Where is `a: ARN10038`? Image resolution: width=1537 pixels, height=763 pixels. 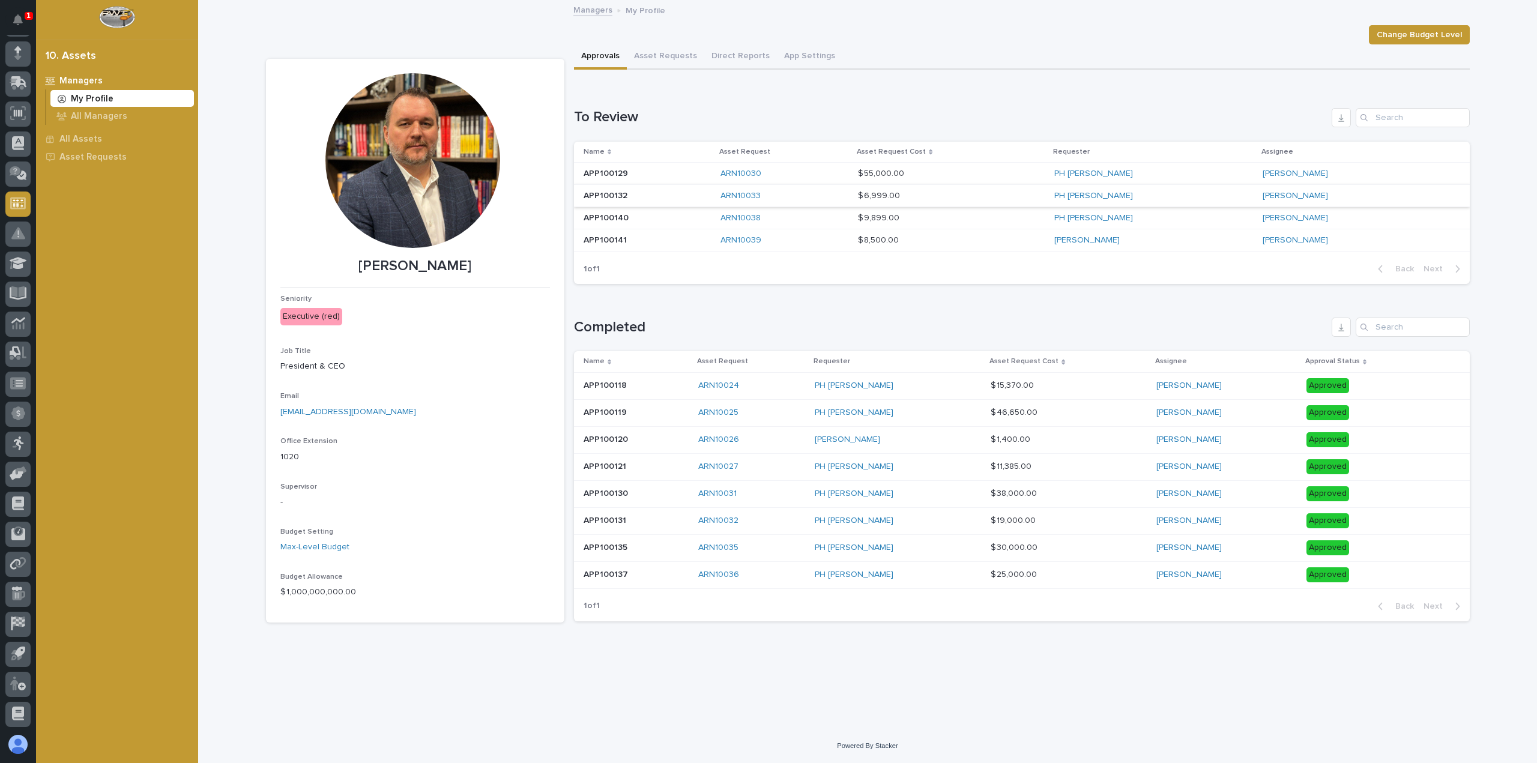 a: ARN10038 is located at coordinates (740, 218).